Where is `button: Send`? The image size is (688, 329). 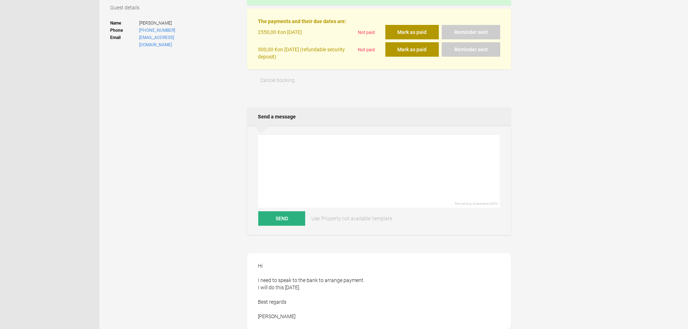
button: Send is located at coordinates (282, 218).